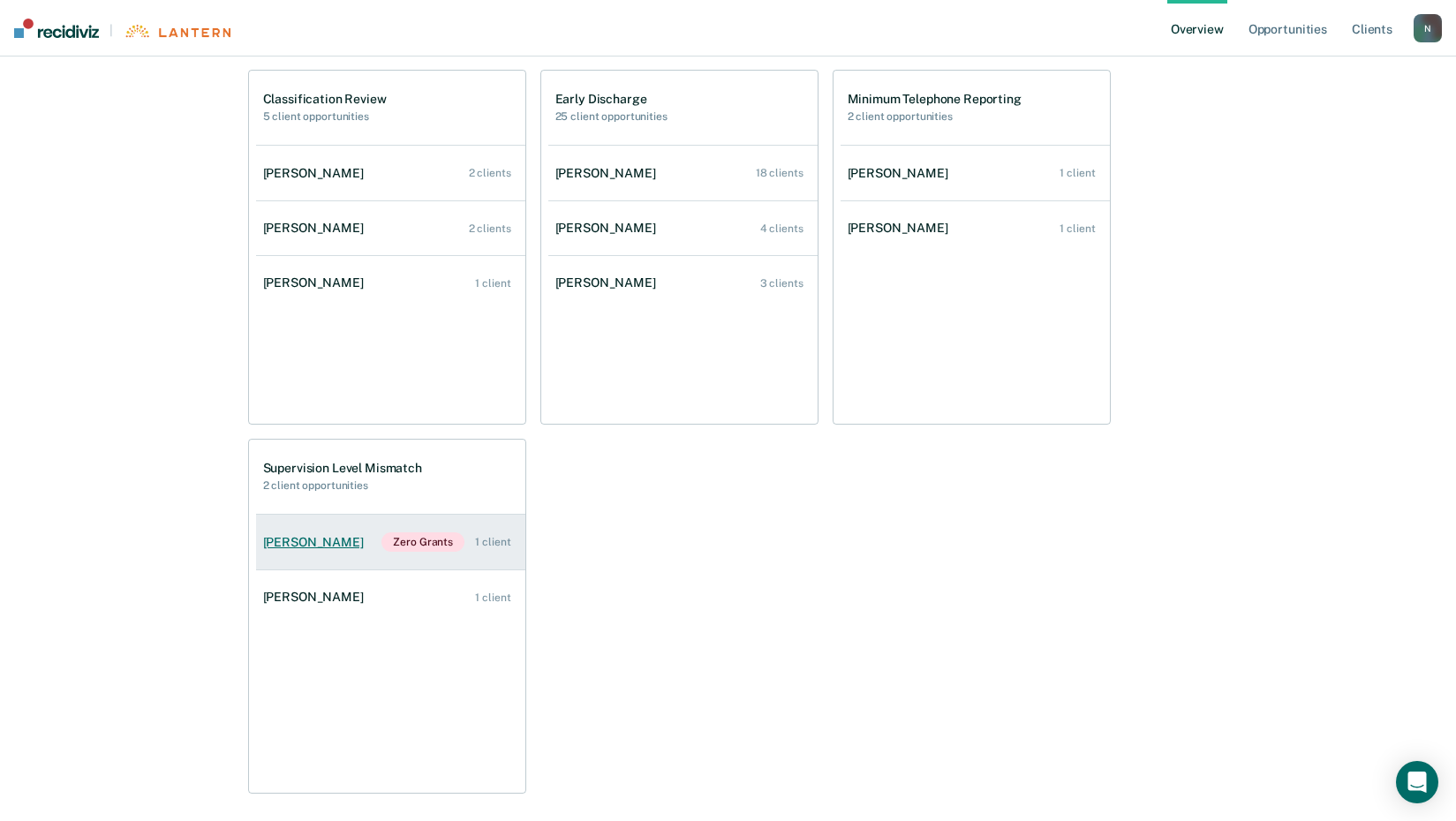 The height and width of the screenshot is (821, 1456). I want to click on h1: Minimum Telephone Reporting, so click(935, 99).